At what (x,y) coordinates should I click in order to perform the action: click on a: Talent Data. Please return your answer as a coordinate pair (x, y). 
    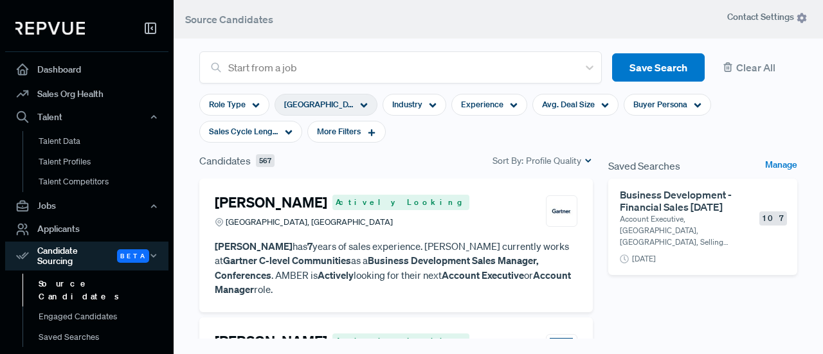
    Looking at the image, I should click on (104, 141).